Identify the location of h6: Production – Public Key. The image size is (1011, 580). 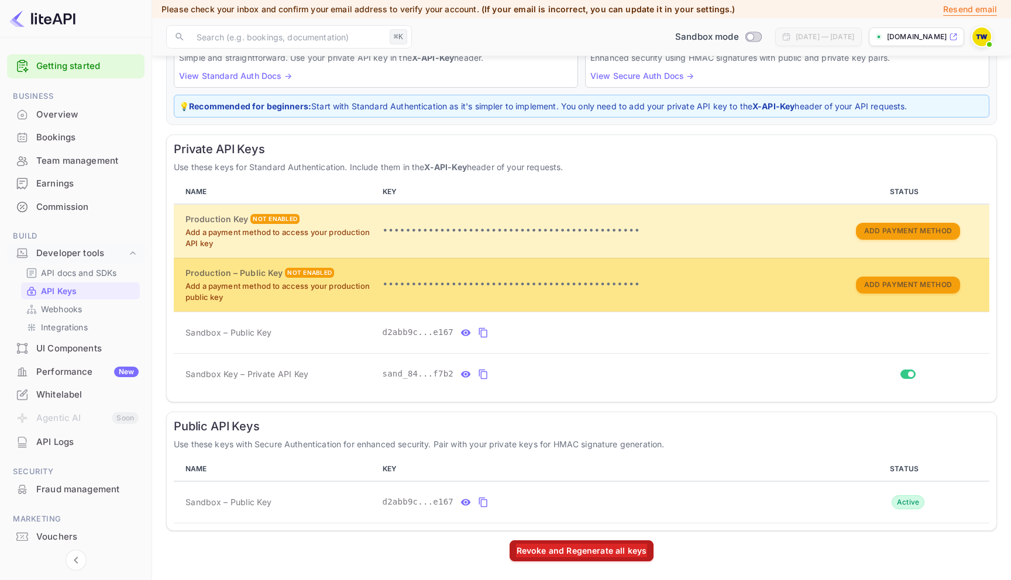
(234, 273).